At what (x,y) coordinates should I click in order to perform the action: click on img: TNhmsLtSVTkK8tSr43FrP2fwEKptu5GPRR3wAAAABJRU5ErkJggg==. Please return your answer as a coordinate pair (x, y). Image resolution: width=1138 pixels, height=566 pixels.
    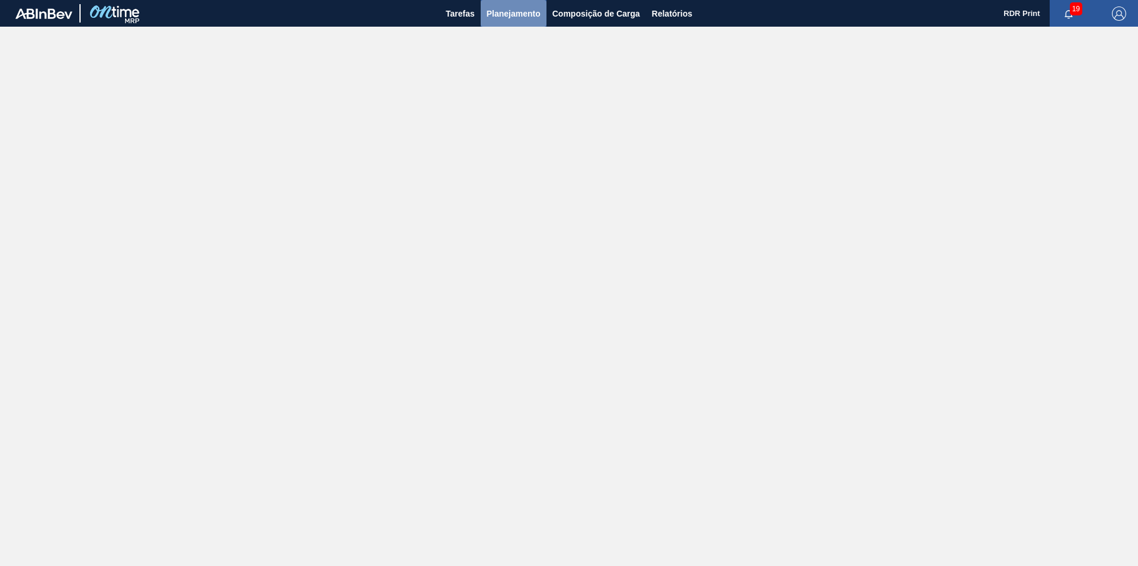
    Looking at the image, I should click on (44, 14).